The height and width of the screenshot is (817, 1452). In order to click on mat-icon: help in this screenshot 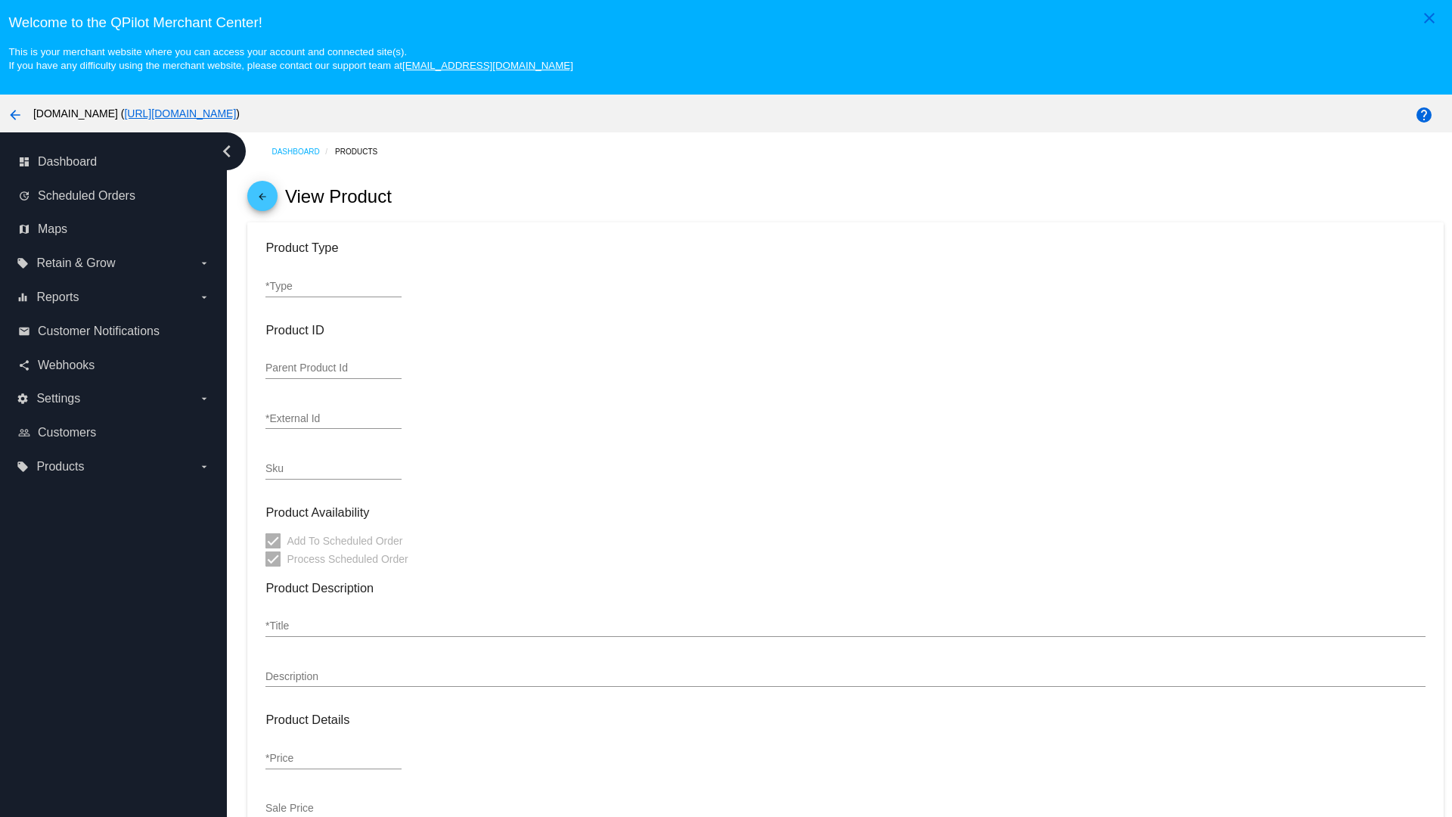, I will do `click(1424, 115)`.